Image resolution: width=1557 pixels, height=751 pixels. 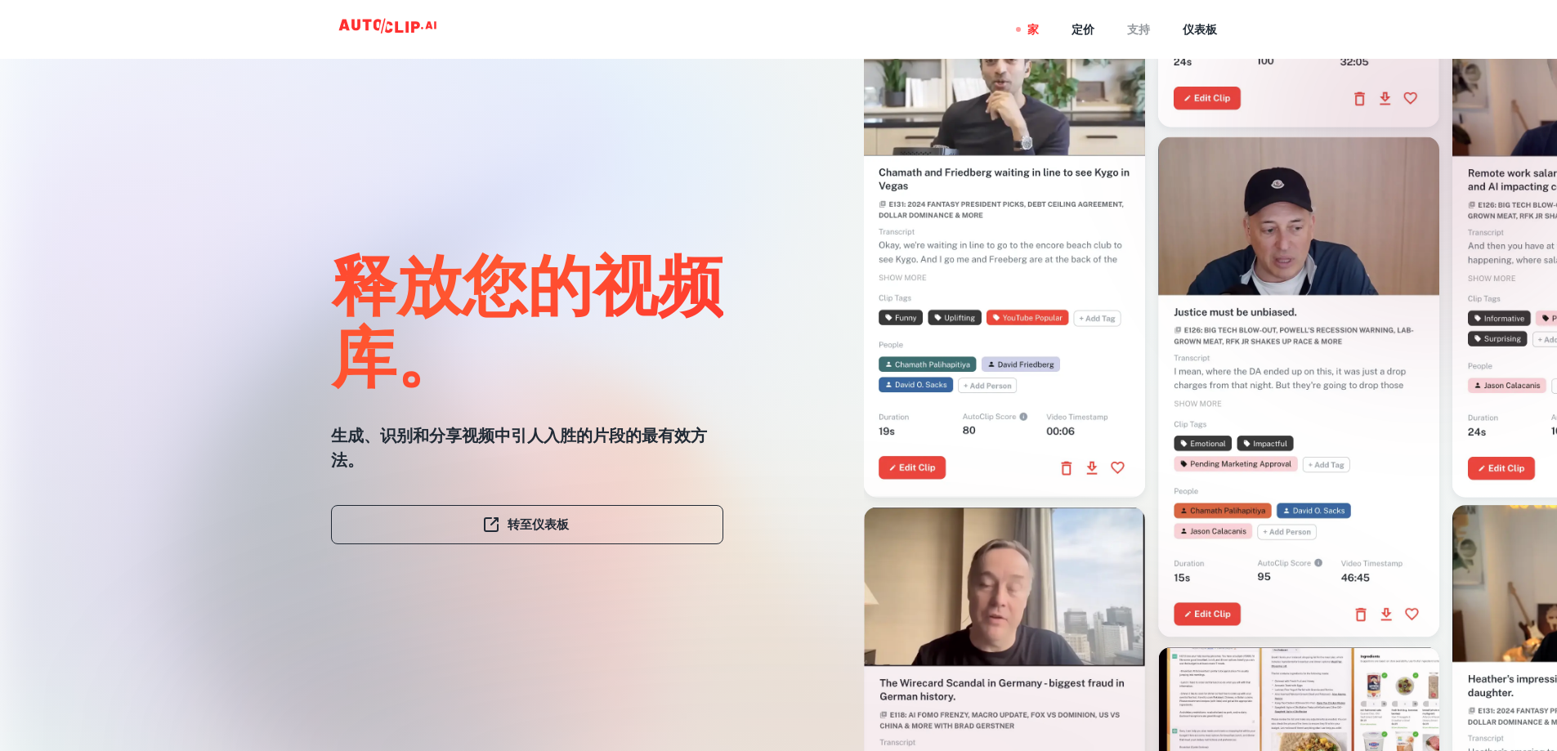 What do you see at coordinates (527, 525) in the screenshot?
I see `a: 转至仪表板` at bounding box center [527, 525].